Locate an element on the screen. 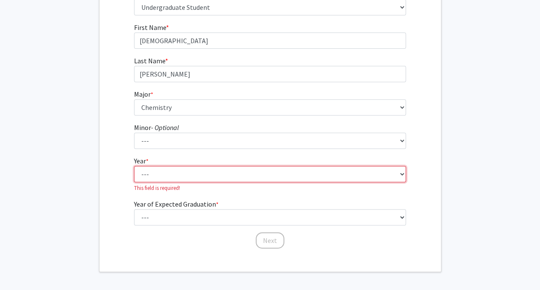 This screenshot has height=290, width=540. span: Last Name is located at coordinates (149, 61).